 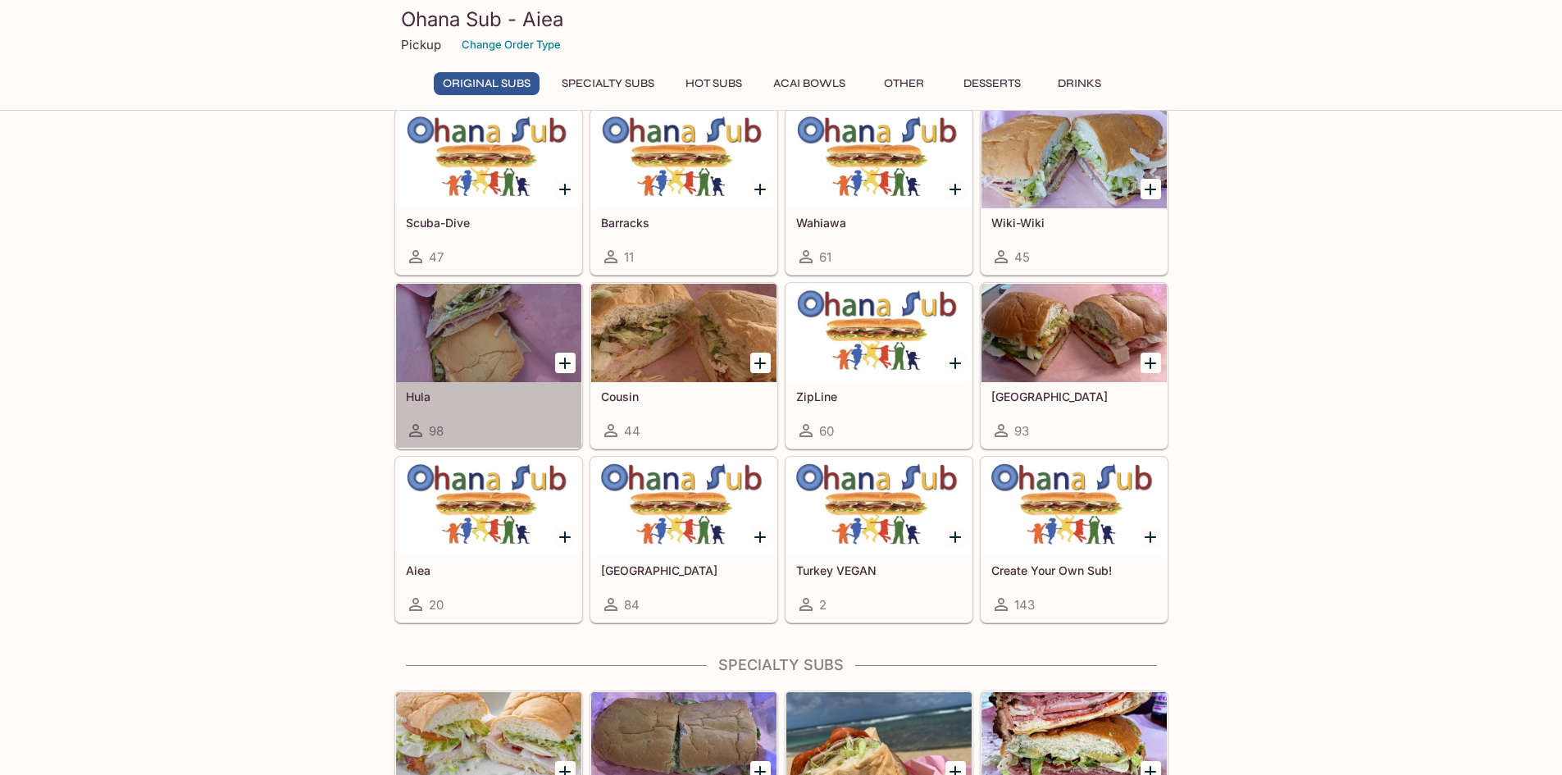 What do you see at coordinates (1074, 333) in the screenshot?
I see `div: Manoa Falls` at bounding box center [1074, 333].